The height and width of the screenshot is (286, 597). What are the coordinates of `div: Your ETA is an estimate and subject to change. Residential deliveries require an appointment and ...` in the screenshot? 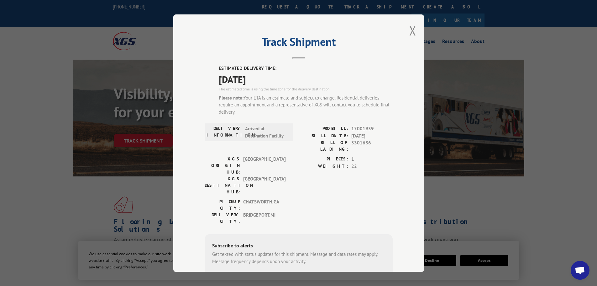 It's located at (306, 105).